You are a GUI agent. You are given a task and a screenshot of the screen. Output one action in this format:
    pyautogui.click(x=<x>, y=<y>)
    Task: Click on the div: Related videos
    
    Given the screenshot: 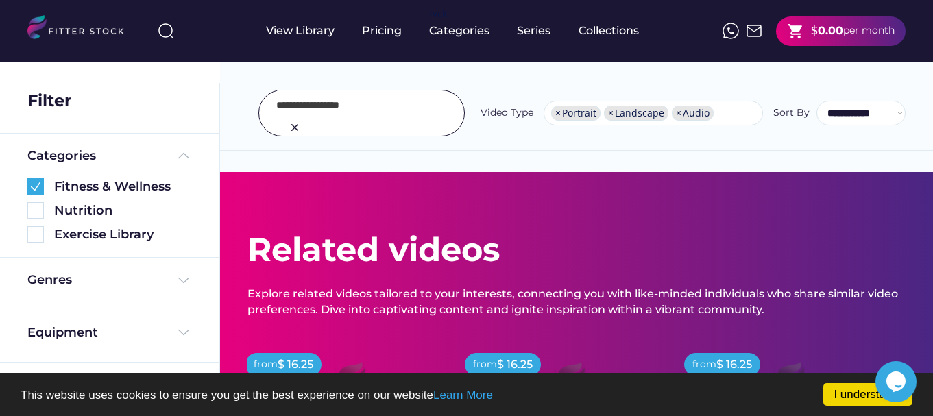 What is the action you would take?
    pyautogui.click(x=374, y=250)
    